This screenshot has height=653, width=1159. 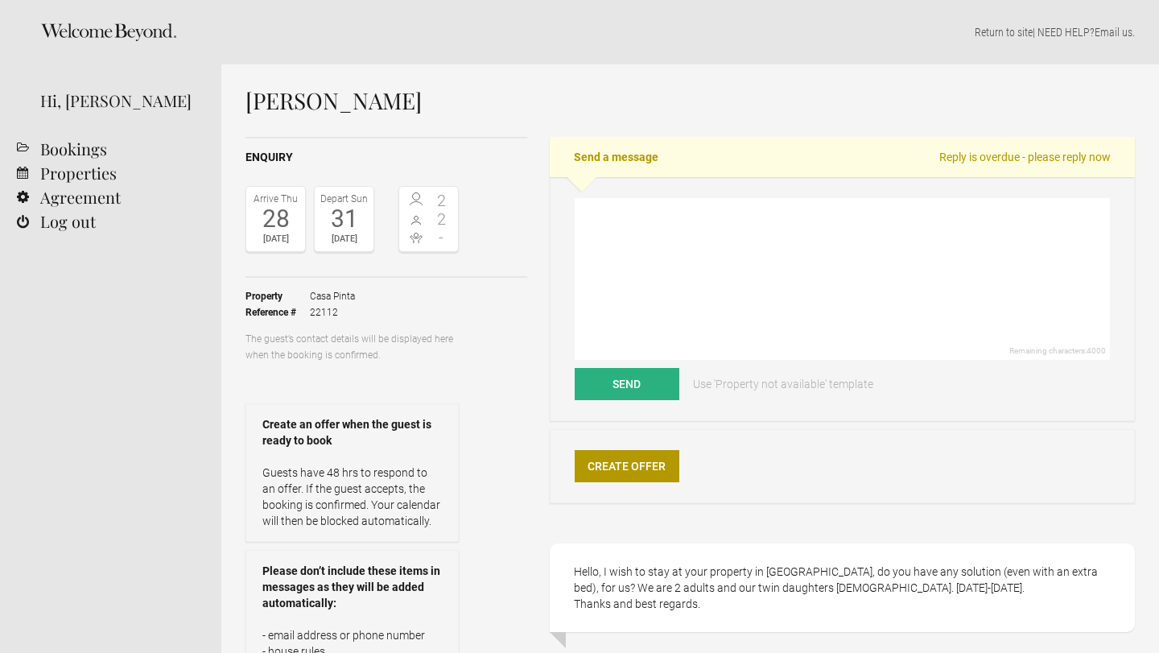 I want to click on a: Email us, so click(x=1113, y=32).